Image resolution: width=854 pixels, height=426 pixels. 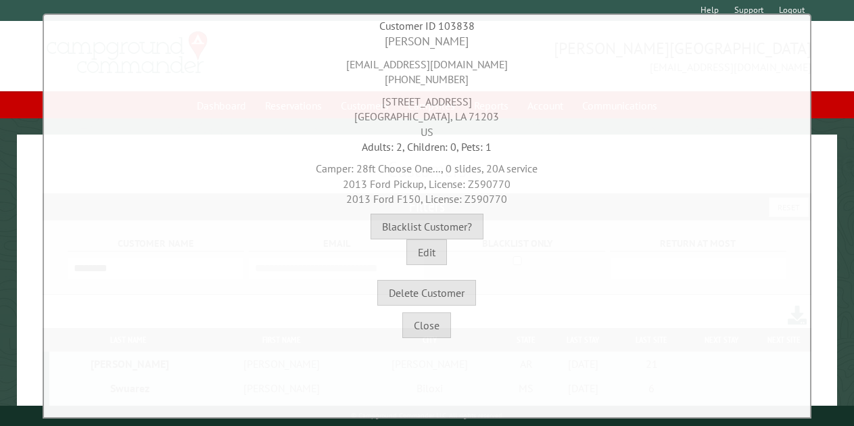 I want to click on span: 2013 Ford Pickup, License: Z590770, so click(x=427, y=184).